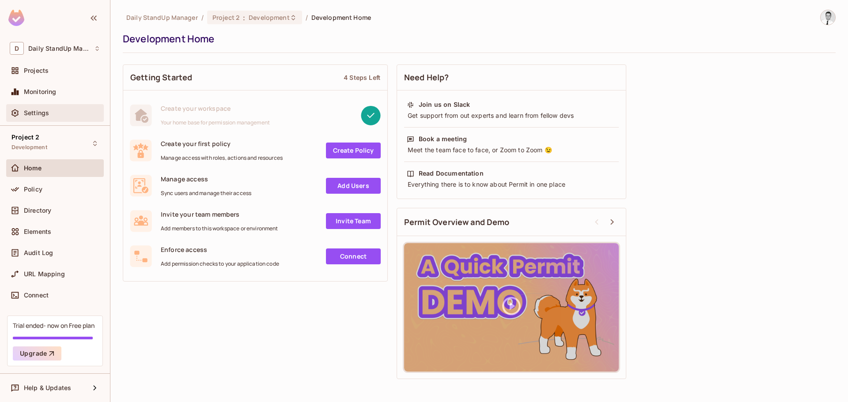 This screenshot has width=848, height=402. I want to click on span: Sync users and manage their access, so click(206, 193).